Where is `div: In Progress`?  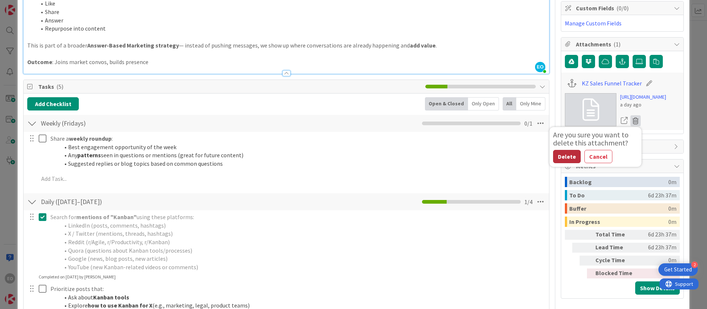 div: In Progress is located at coordinates (619, 222).